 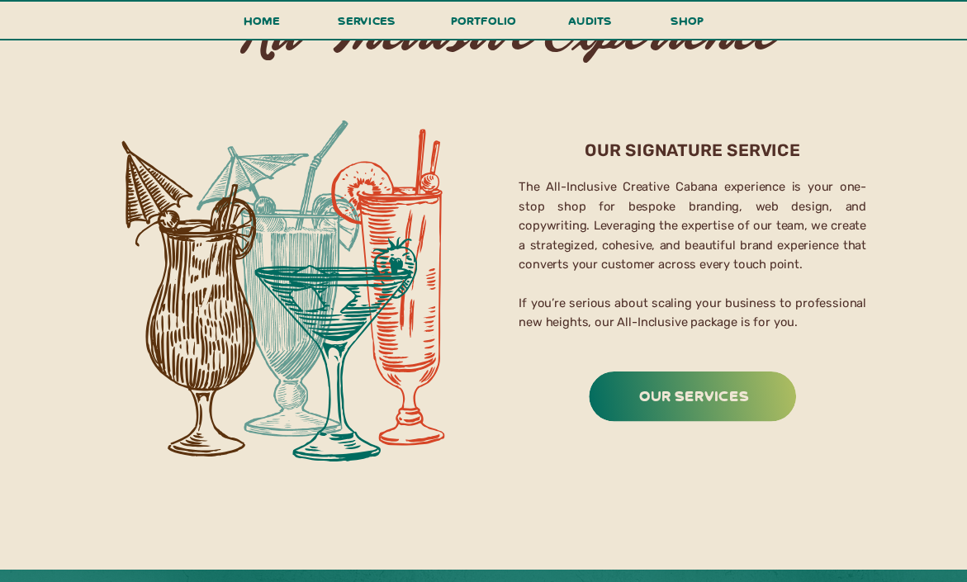 I want to click on h3: portfolio, so click(x=484, y=26).